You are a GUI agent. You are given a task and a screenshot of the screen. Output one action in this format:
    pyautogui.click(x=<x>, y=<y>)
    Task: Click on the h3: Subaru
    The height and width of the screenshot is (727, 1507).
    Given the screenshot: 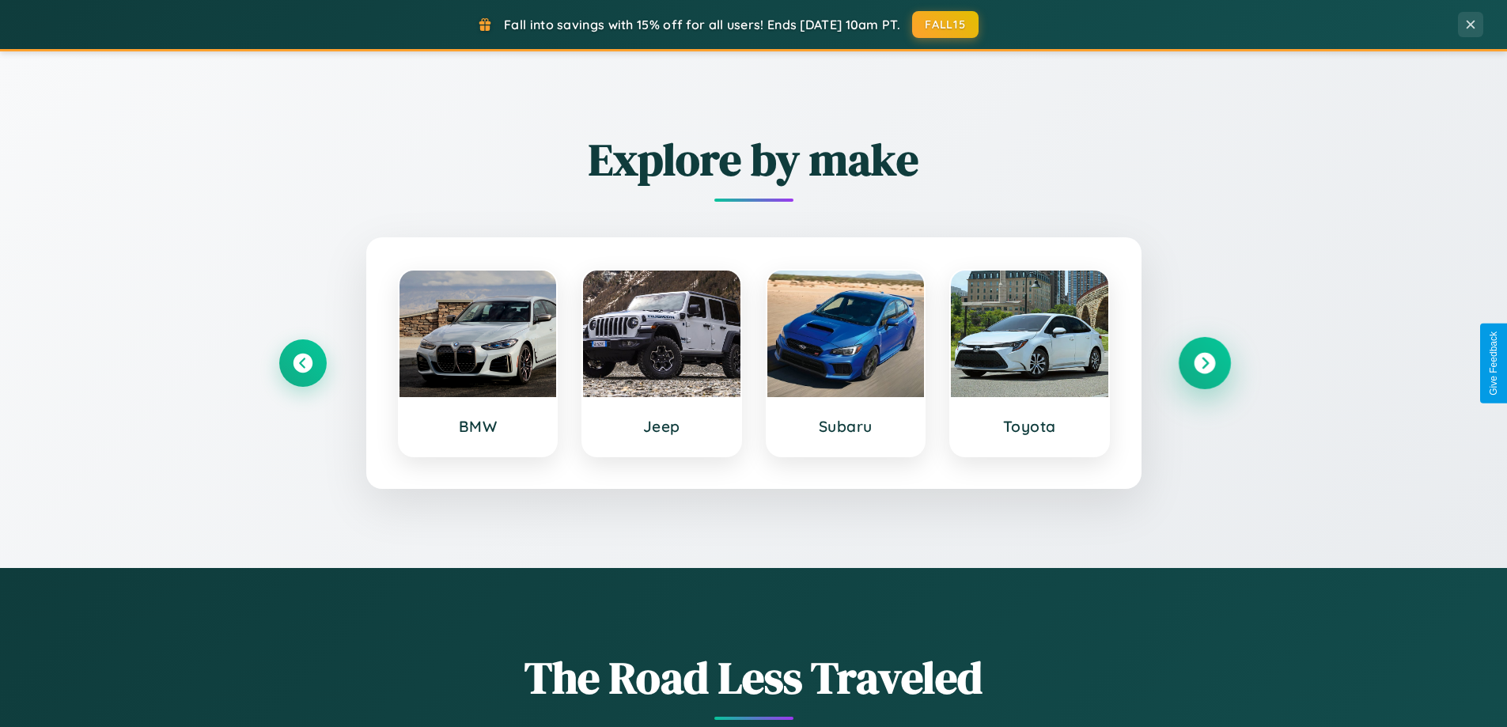 What is the action you would take?
    pyautogui.click(x=845, y=426)
    